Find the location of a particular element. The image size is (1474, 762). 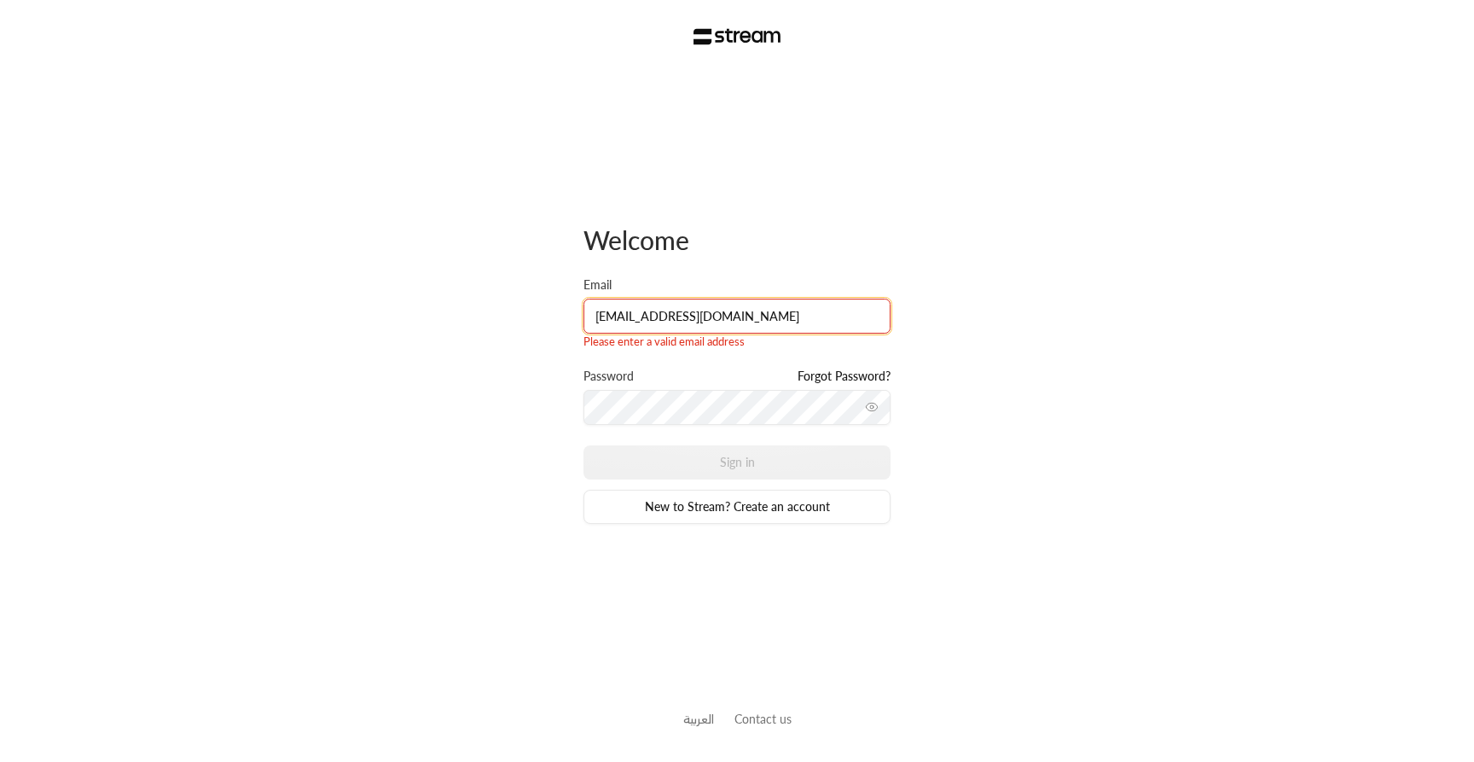

div: Please enter a valid email address is located at coordinates (737, 342).